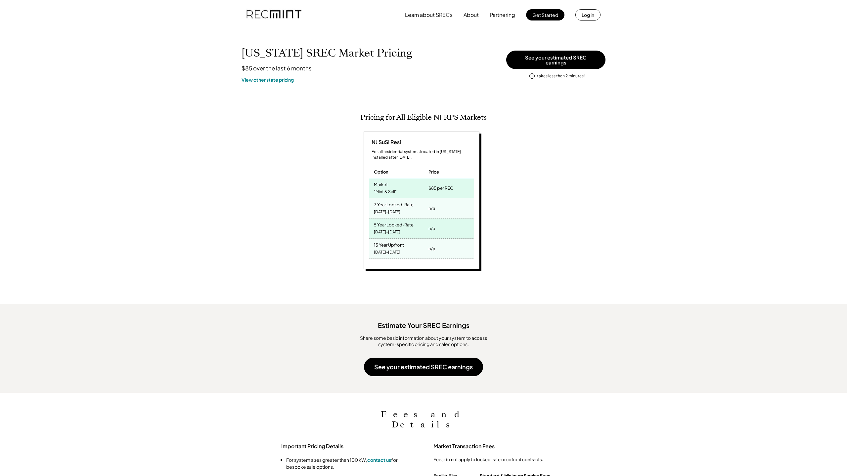 The height and width of the screenshot is (476, 847). What do you see at coordinates (394, 224) in the screenshot?
I see `div: 5 Year Locked-Rate` at bounding box center [394, 224].